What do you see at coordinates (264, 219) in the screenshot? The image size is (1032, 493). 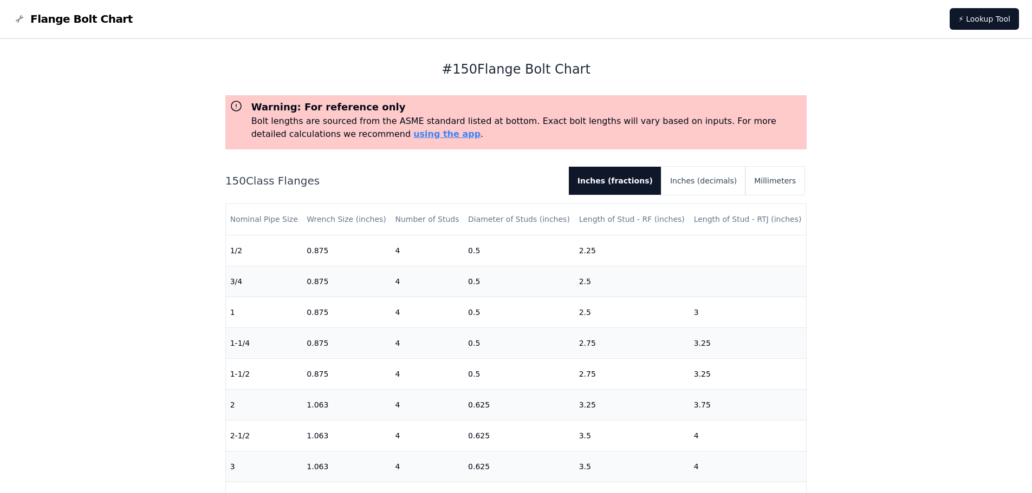 I see `th: Nominal Pipe Size` at bounding box center [264, 219].